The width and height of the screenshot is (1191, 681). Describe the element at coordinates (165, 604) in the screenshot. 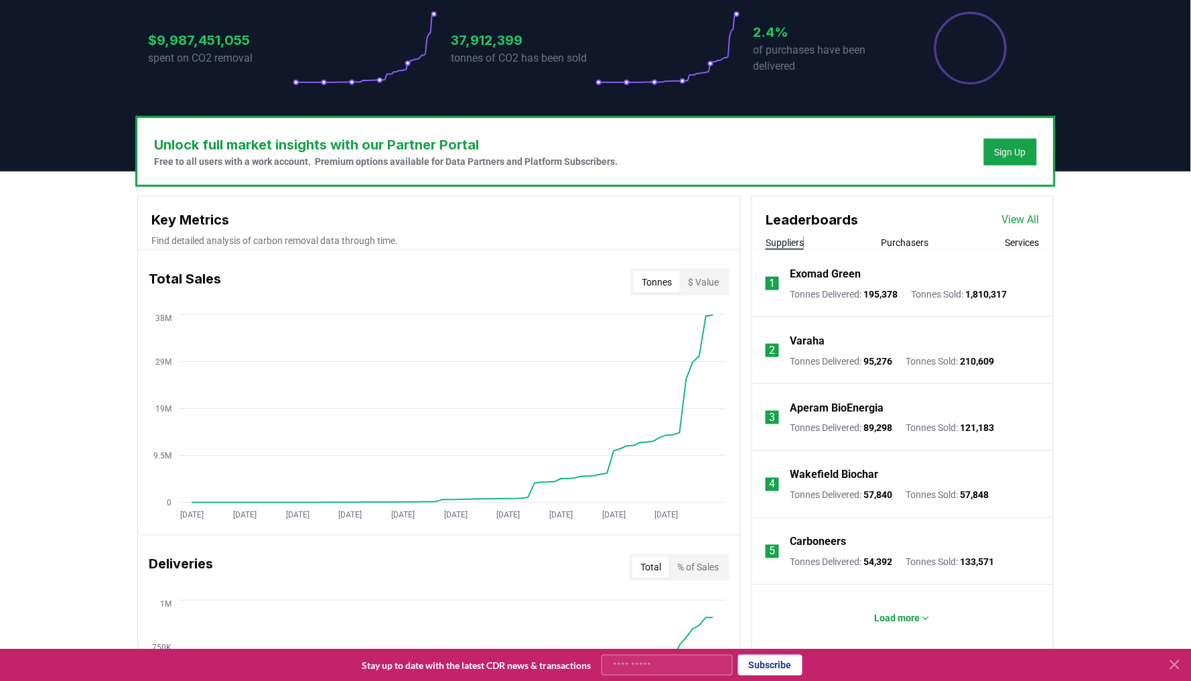

I see `tspan: 1M` at that location.